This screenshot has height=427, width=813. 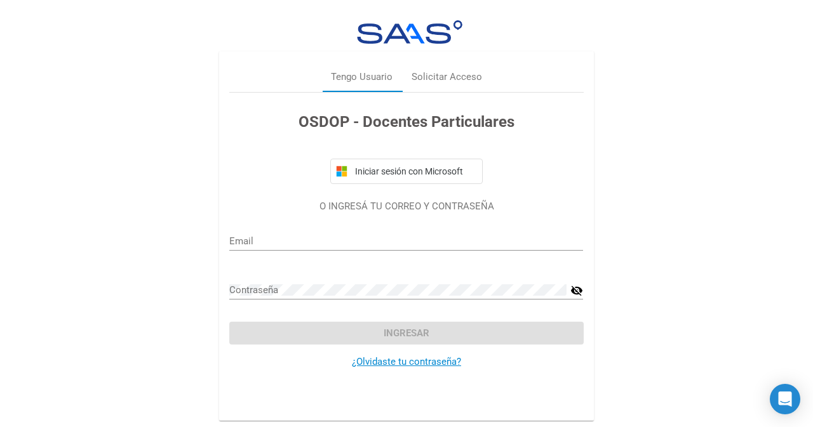 What do you see at coordinates (406, 333) in the screenshot?
I see `button: Ingresar` at bounding box center [406, 333].